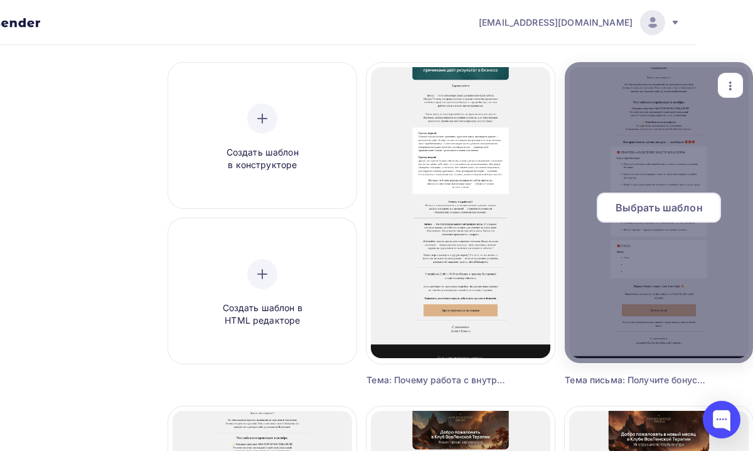 The width and height of the screenshot is (753, 451). Describe the element at coordinates (635, 380) in the screenshot. I see `div: Тема письма: Получите бонусы в подарок` at that location.